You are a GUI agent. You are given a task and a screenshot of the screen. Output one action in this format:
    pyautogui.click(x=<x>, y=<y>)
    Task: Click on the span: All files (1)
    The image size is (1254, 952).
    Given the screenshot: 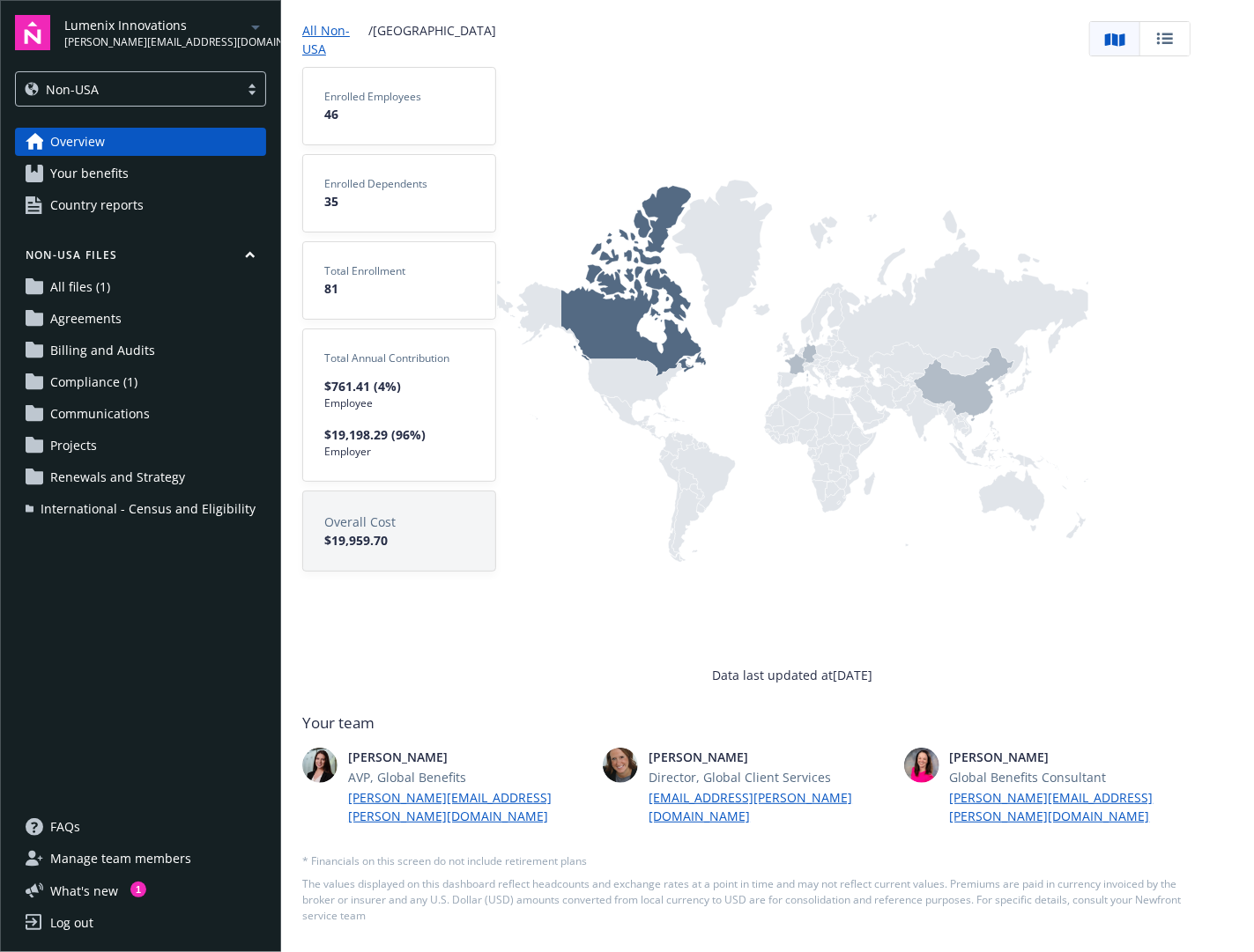 What is the action you would take?
    pyautogui.click(x=80, y=287)
    